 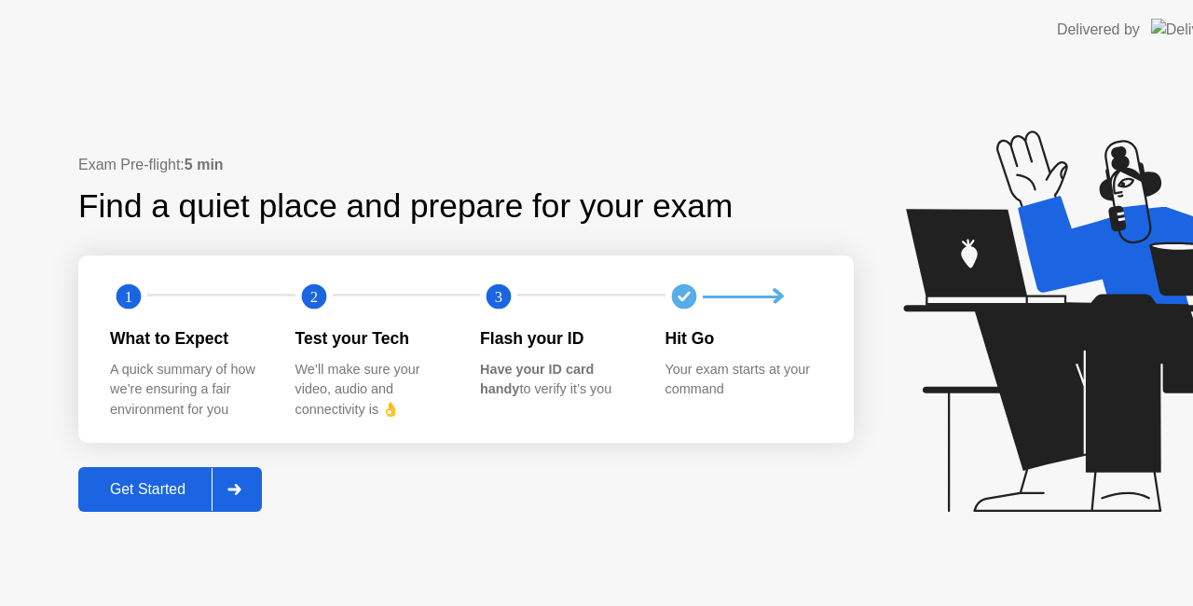 I want to click on div: to verify it’s you, so click(x=557, y=379).